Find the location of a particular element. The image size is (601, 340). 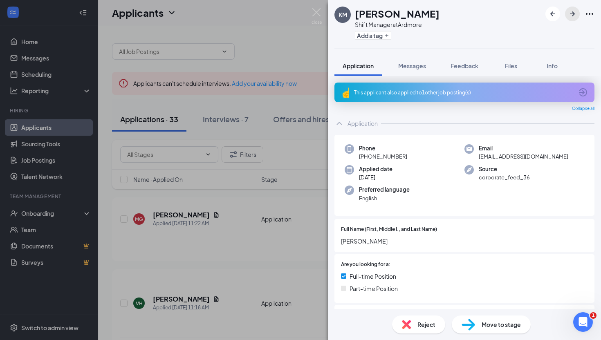

svg: ArrowRight is located at coordinates (573, 14).